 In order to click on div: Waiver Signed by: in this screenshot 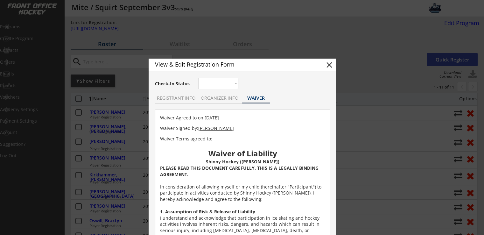, I will do `click(243, 128)`.